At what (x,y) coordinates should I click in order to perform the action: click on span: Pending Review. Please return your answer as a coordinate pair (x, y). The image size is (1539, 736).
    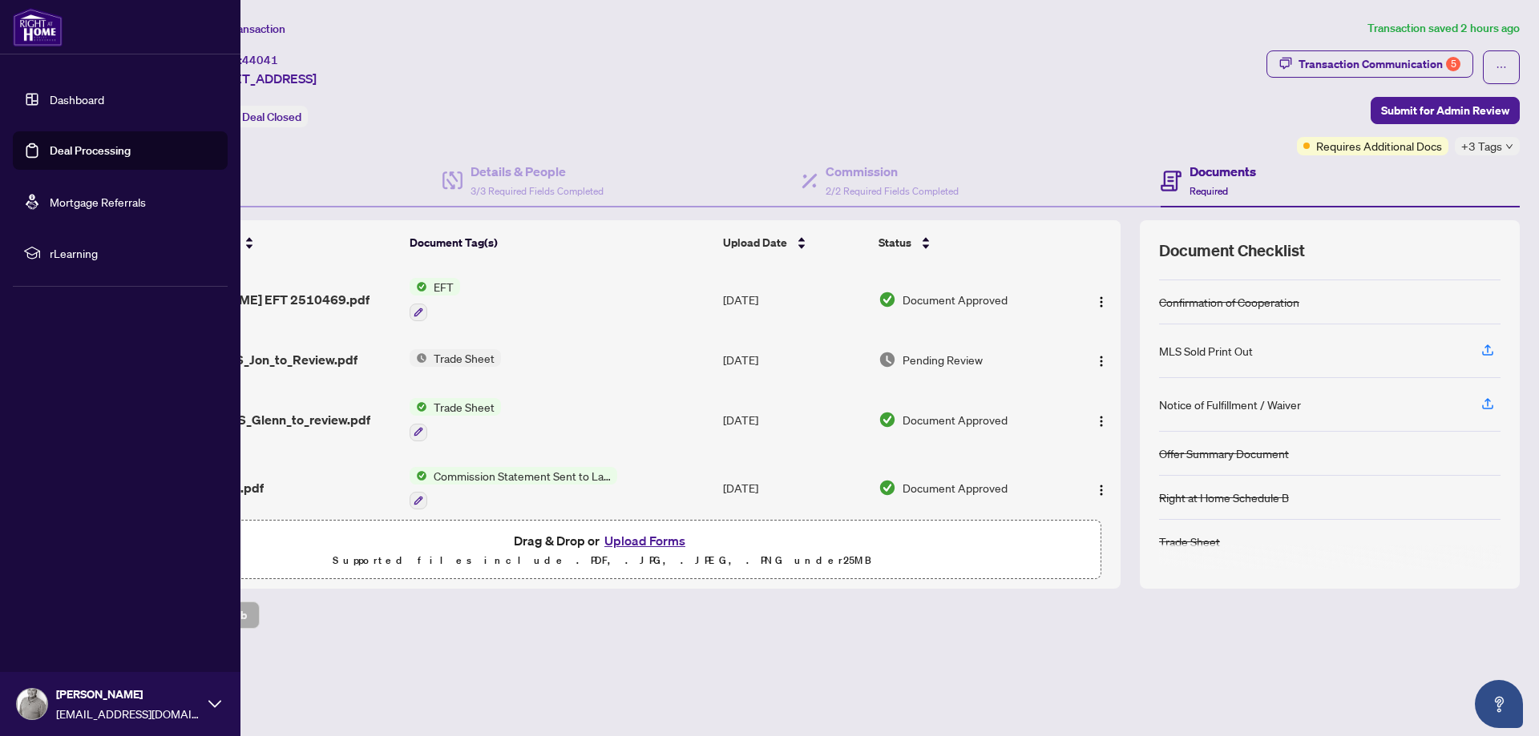
    Looking at the image, I should click on (942, 360).